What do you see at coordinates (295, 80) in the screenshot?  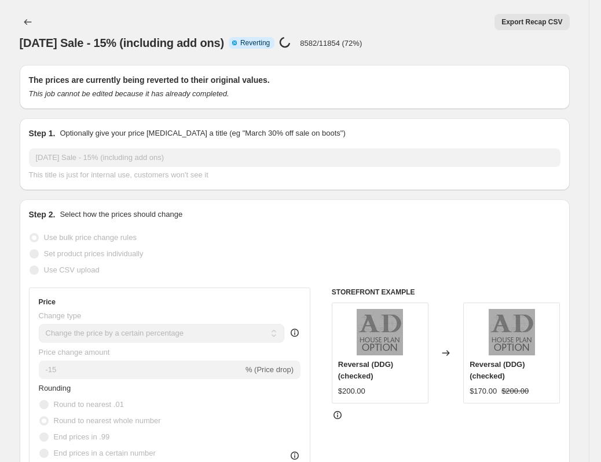 I see `h2: The prices are currently being reverted to their original values.` at bounding box center [295, 80].